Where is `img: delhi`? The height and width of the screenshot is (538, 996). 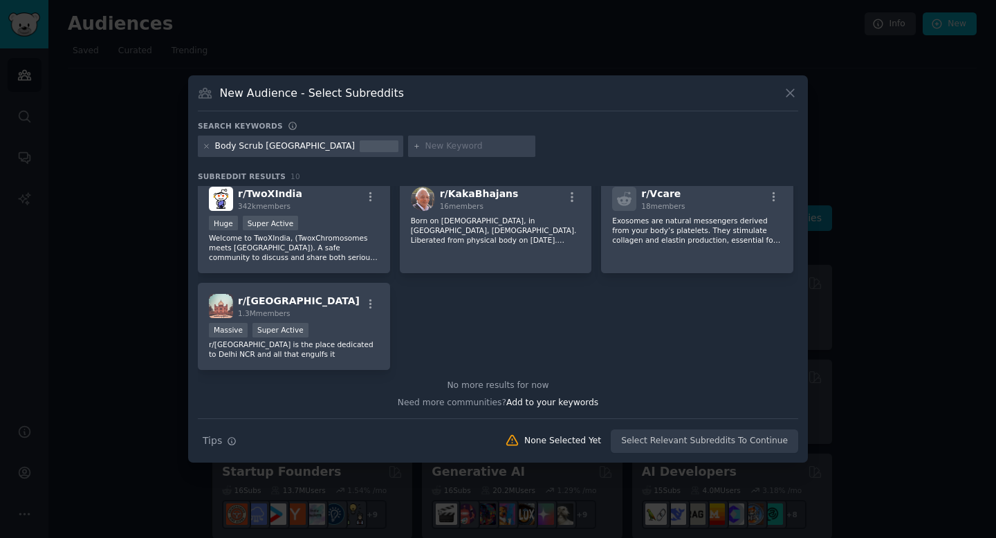 img: delhi is located at coordinates (221, 306).